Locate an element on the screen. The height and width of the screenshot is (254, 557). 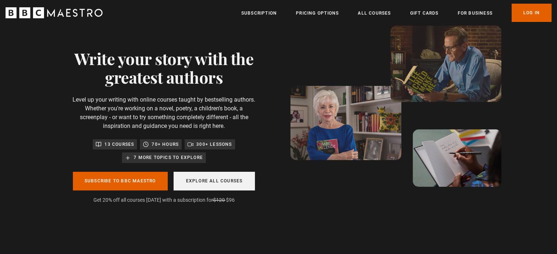
svg: BBC Maestro is located at coordinates (54, 13).